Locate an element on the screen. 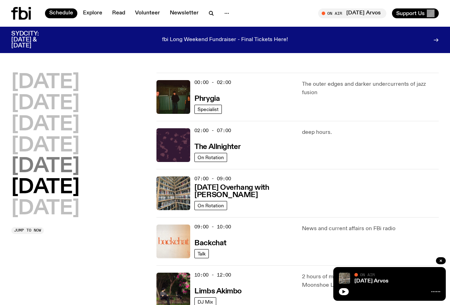  h3: Phrygia is located at coordinates (207, 99).